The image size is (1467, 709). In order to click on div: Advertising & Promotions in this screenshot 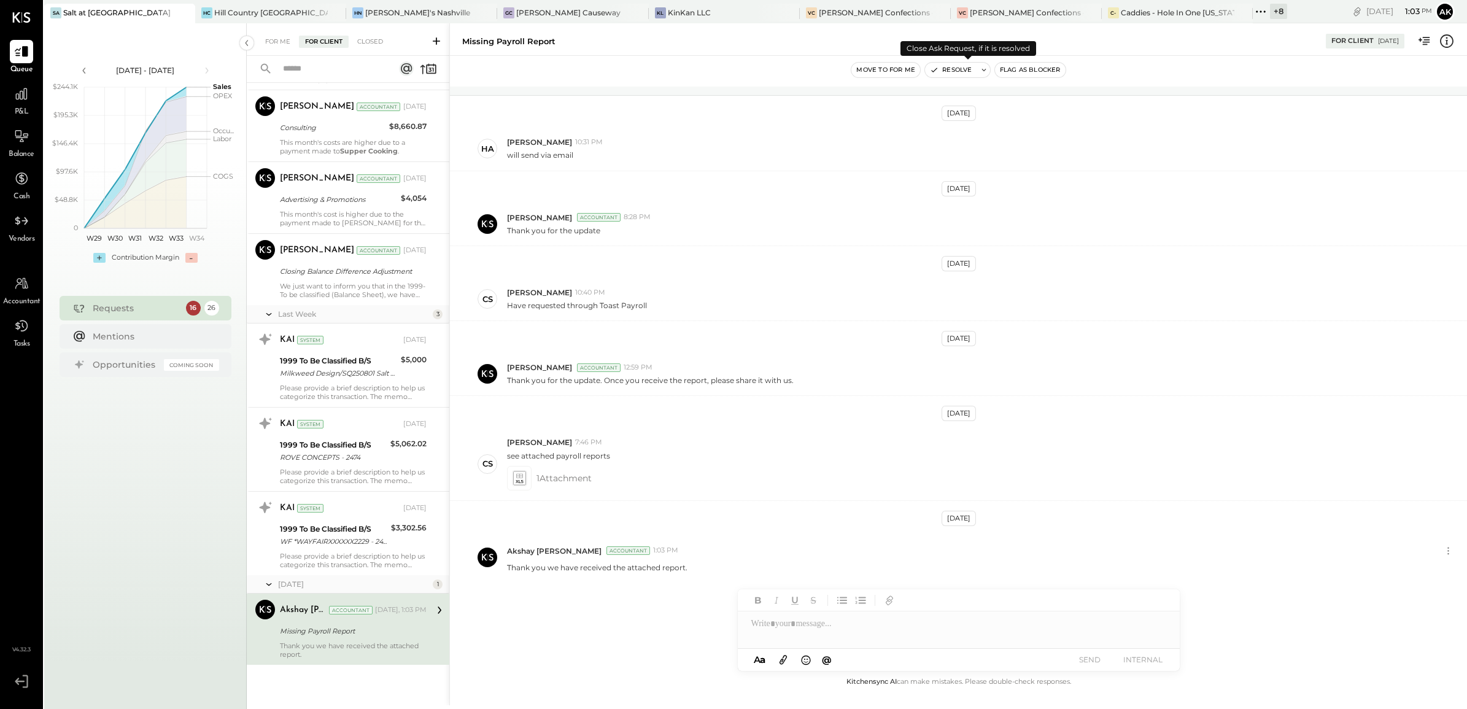, I will do `click(338, 200)`.